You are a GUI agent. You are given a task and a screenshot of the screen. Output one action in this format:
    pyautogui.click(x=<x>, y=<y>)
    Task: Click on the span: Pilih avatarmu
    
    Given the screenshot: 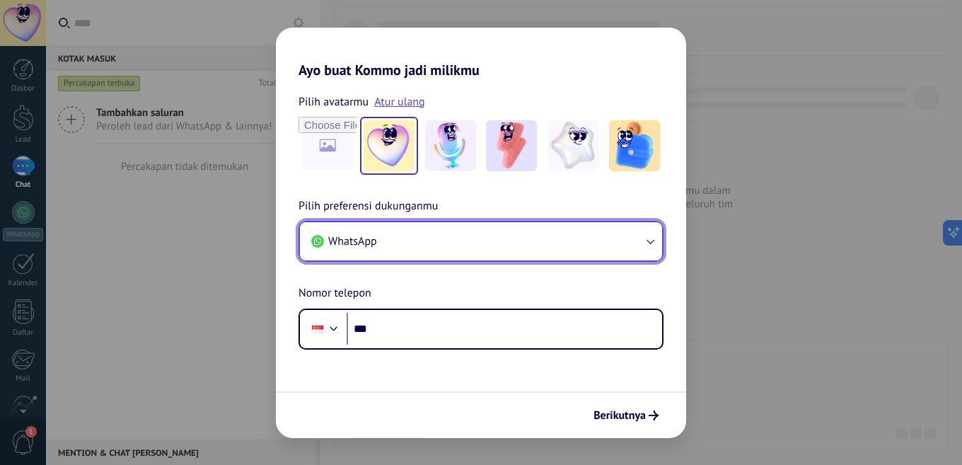 What is the action you would take?
    pyautogui.click(x=333, y=102)
    